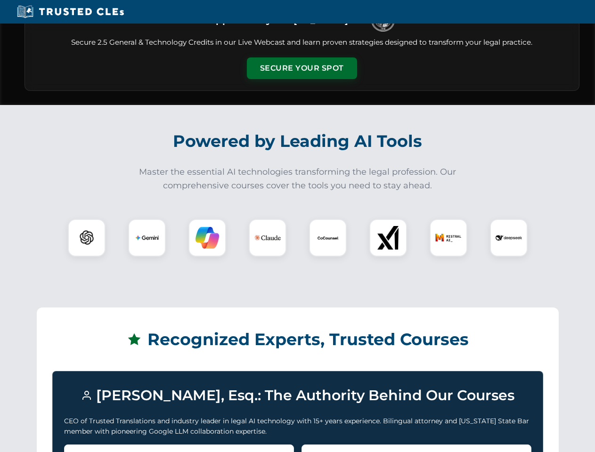  Describe the element at coordinates (449, 238) in the screenshot. I see `div: Mistral AI` at that location.